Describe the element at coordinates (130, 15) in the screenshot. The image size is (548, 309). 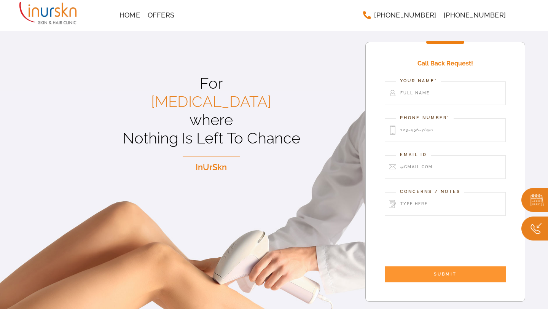
I see `span: Home` at that location.